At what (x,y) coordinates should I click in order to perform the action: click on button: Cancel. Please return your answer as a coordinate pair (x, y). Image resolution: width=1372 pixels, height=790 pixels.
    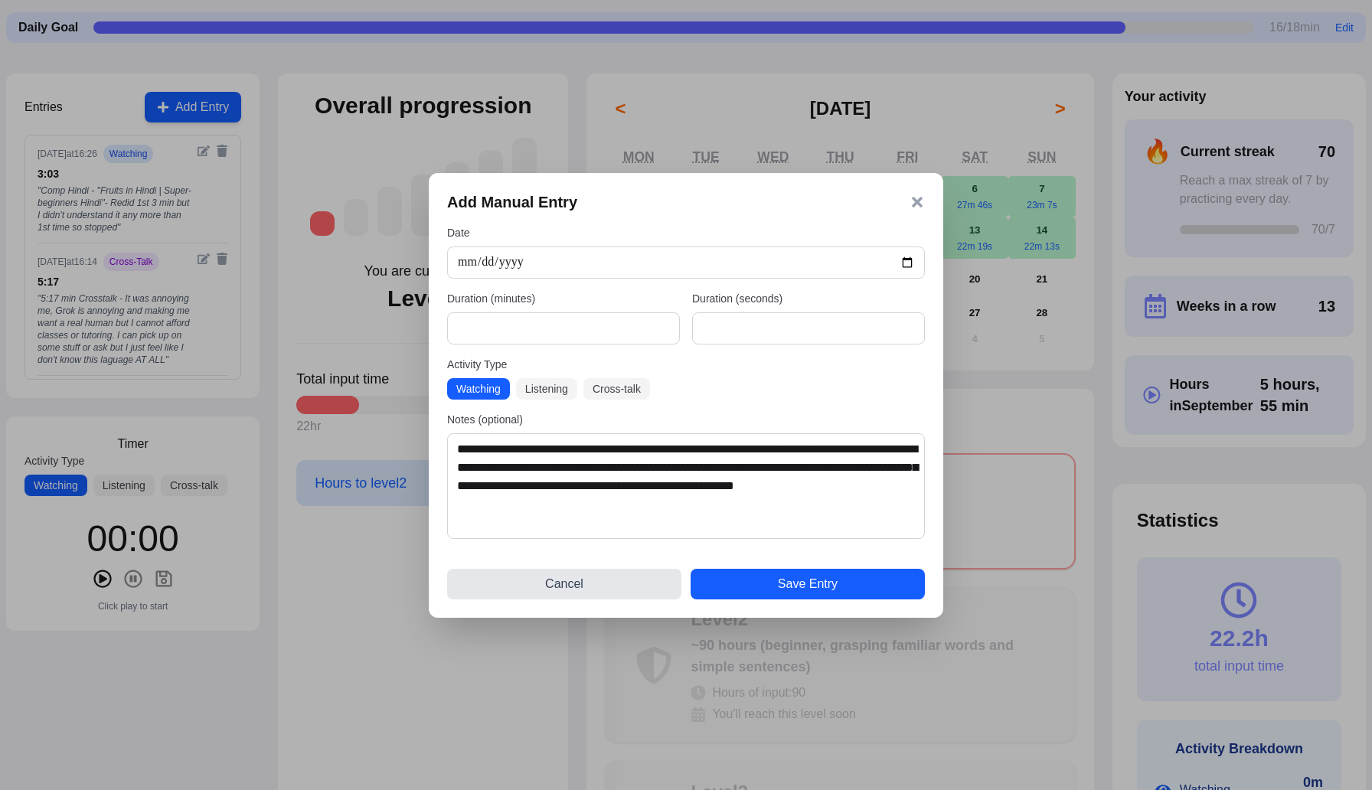
    Looking at the image, I should click on (564, 584).